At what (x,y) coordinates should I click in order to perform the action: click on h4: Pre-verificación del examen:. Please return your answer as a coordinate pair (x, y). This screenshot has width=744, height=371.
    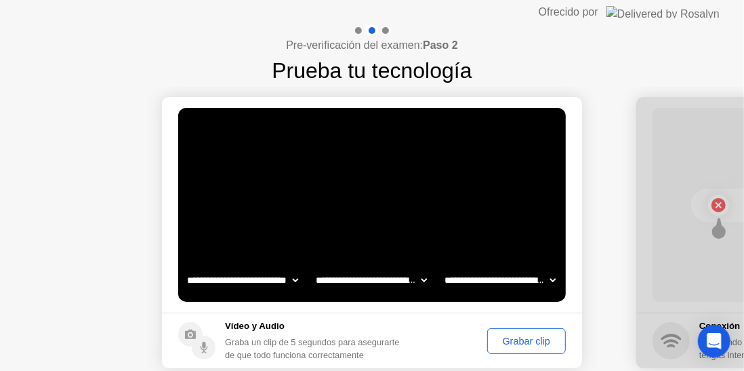
    Looking at the image, I should click on (371, 45).